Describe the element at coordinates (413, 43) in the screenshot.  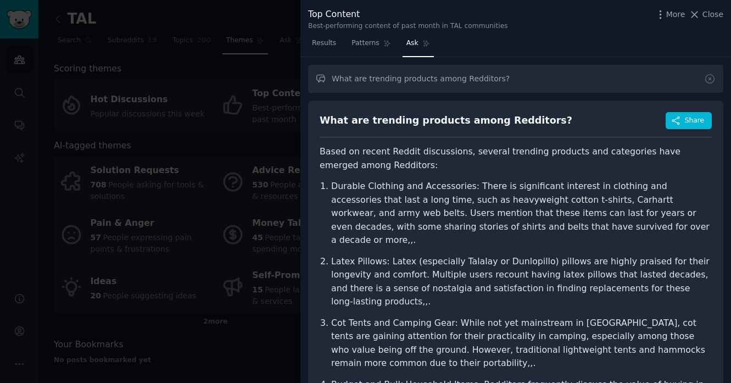
I see `span: Ask` at that location.